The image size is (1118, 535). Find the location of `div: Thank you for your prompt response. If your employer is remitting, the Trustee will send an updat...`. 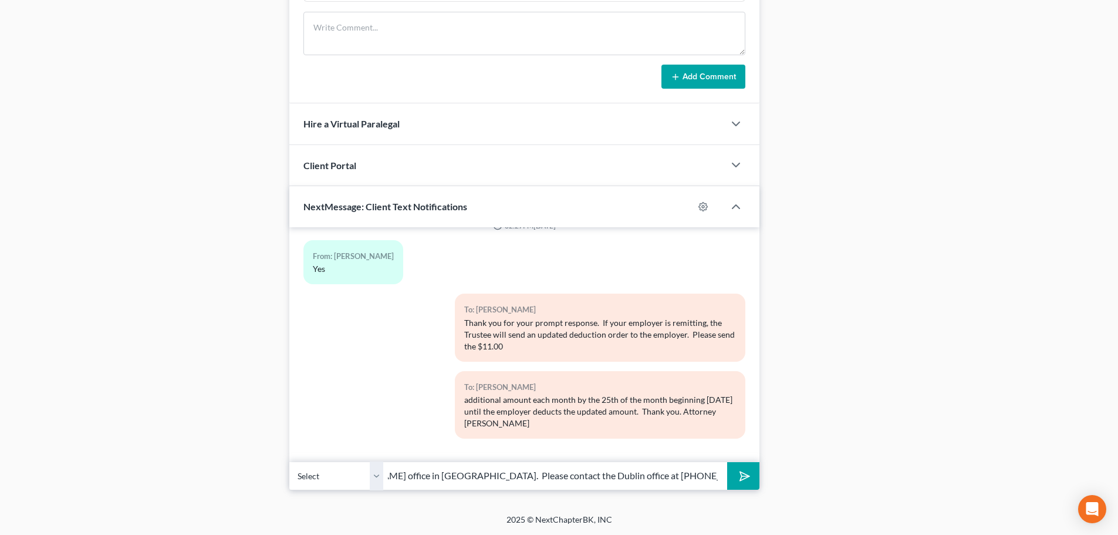

div: Thank you for your prompt response. If your employer is remitting, the Trustee will send an updat... is located at coordinates (600, 335).